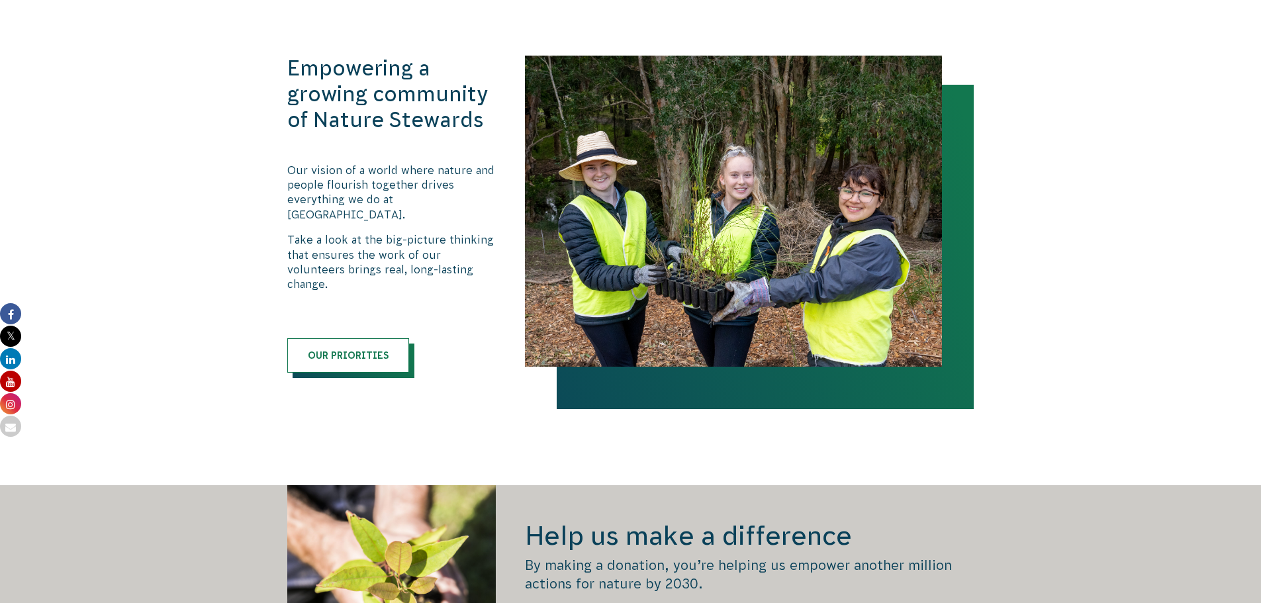 The image size is (1261, 603). I want to click on p: Take a look at the big-picture thinking that ensures the work of our volunteers brings real, long..., so click(393, 262).